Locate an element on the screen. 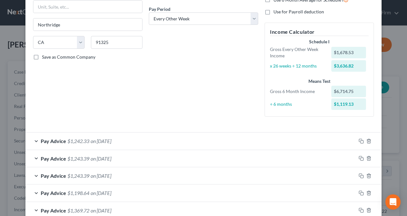 The height and width of the screenshot is (216, 407). div: $1,119.13 is located at coordinates (349, 104).